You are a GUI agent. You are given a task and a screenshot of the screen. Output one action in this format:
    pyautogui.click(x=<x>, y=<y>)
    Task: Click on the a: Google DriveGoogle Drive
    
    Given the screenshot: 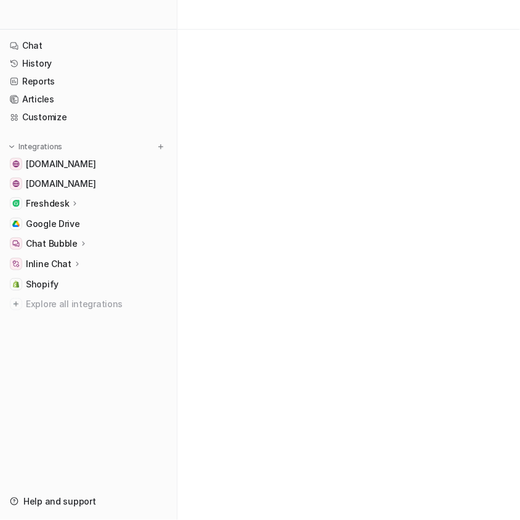 What is the action you would take?
    pyautogui.click(x=88, y=224)
    